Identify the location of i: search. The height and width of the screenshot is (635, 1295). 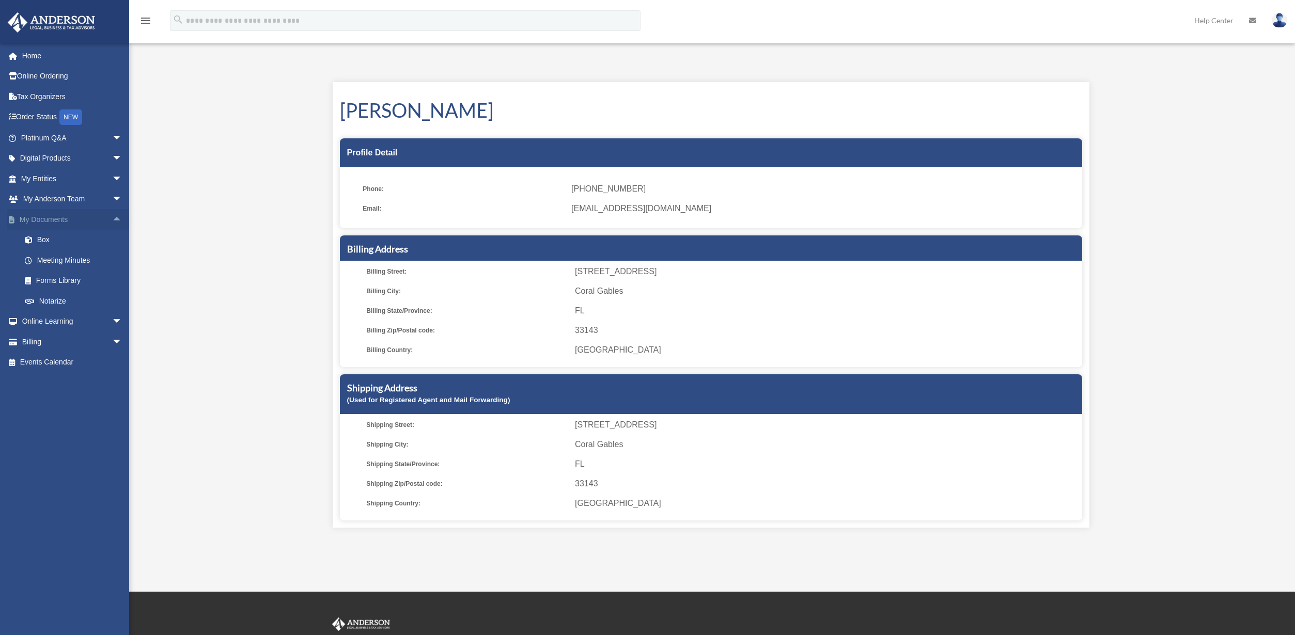
(178, 20).